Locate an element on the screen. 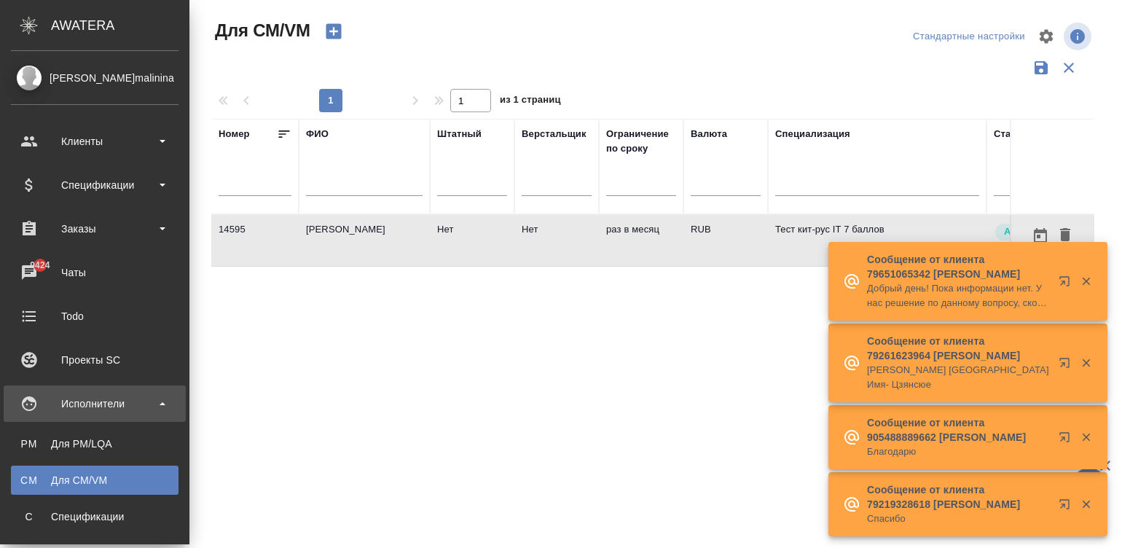 Image resolution: width=1122 pixels, height=548 pixels. div: Для PM/LQA is located at coordinates (95, 444).